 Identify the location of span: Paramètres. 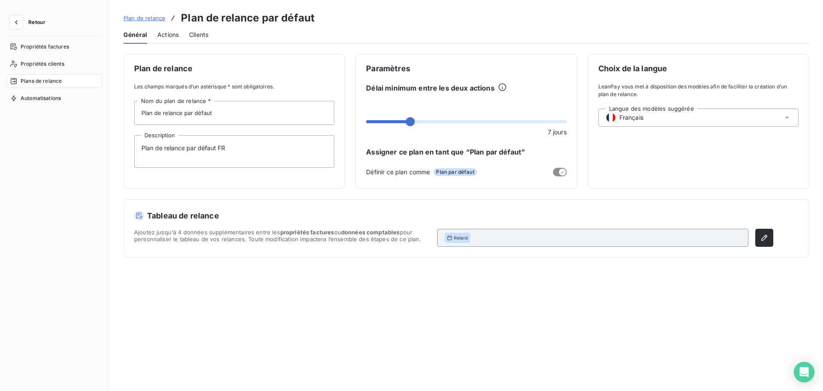
(466, 69).